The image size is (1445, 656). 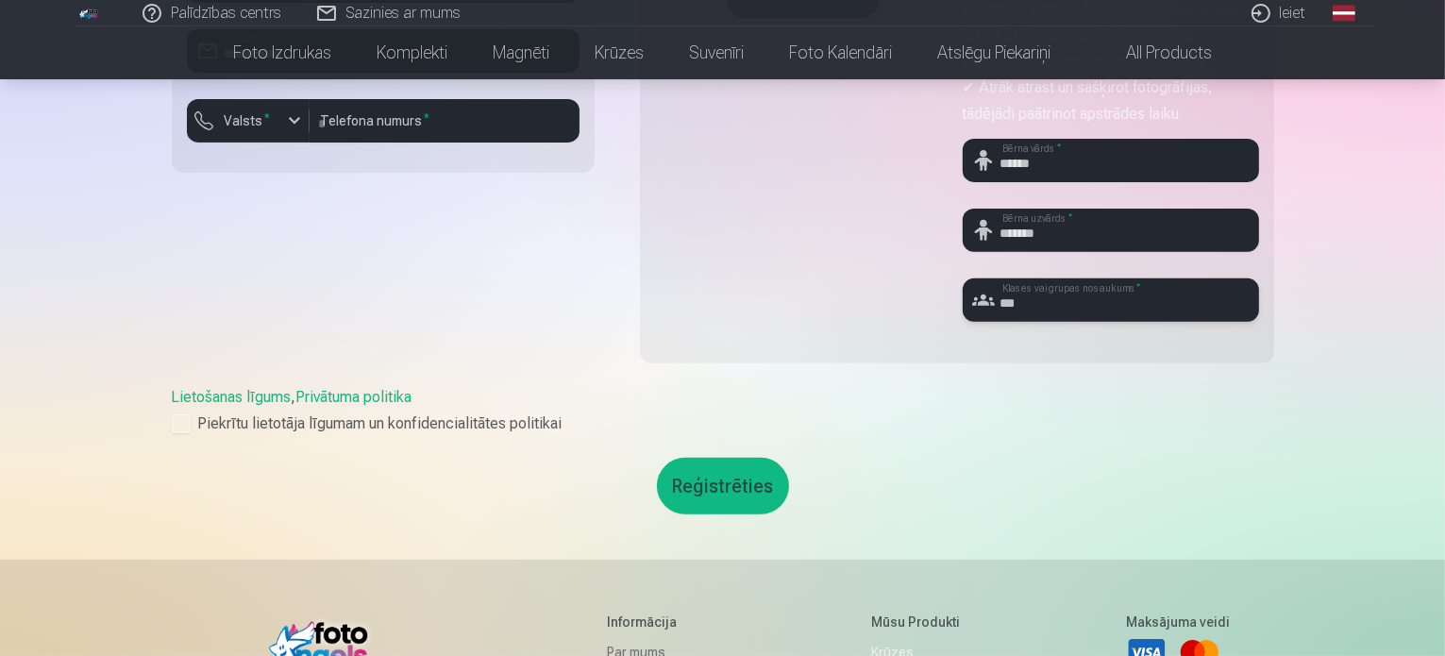 What do you see at coordinates (248, 121) in the screenshot?
I see `button: Valsts*` at bounding box center [248, 121].